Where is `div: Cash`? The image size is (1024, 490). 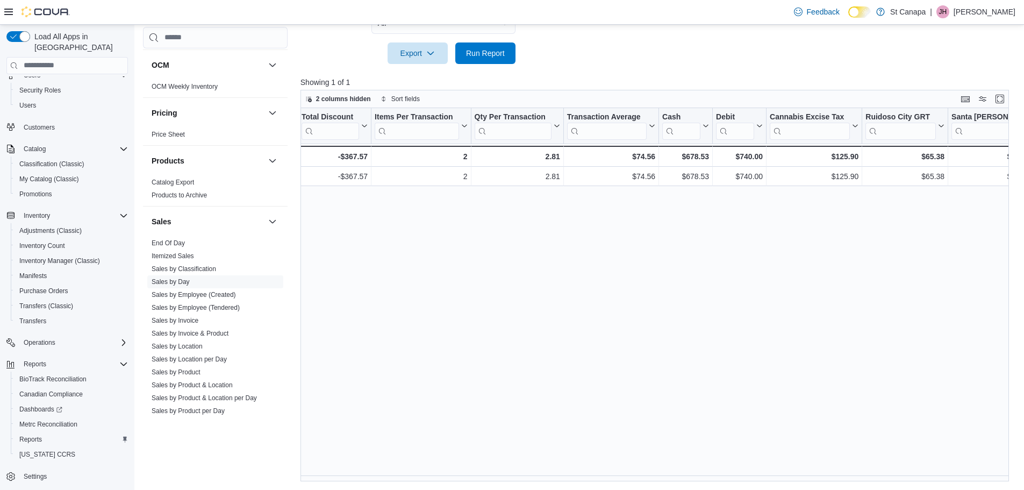
div: Cash is located at coordinates (681, 125).